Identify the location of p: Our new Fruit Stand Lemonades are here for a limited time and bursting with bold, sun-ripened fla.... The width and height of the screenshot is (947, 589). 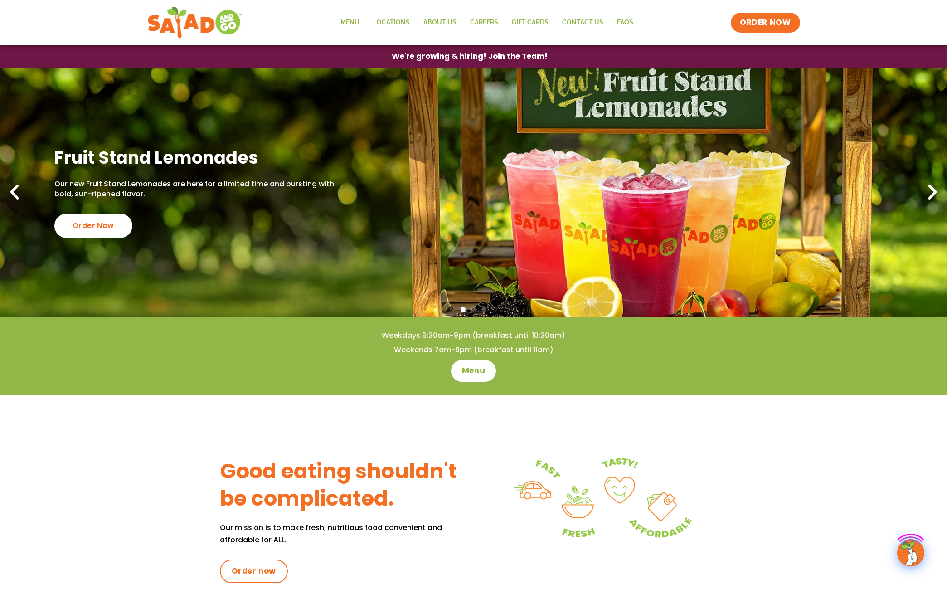
(202, 189).